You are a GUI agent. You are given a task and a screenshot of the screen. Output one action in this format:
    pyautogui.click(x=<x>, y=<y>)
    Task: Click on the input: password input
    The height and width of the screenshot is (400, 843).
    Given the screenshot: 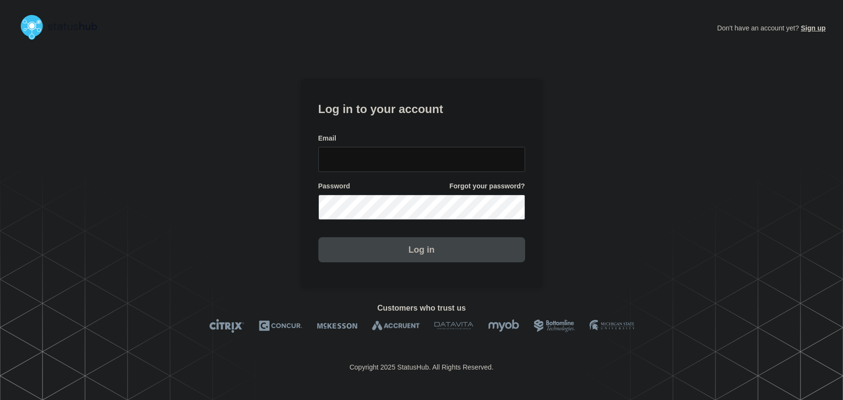 What is the action you would take?
    pyautogui.click(x=422, y=207)
    